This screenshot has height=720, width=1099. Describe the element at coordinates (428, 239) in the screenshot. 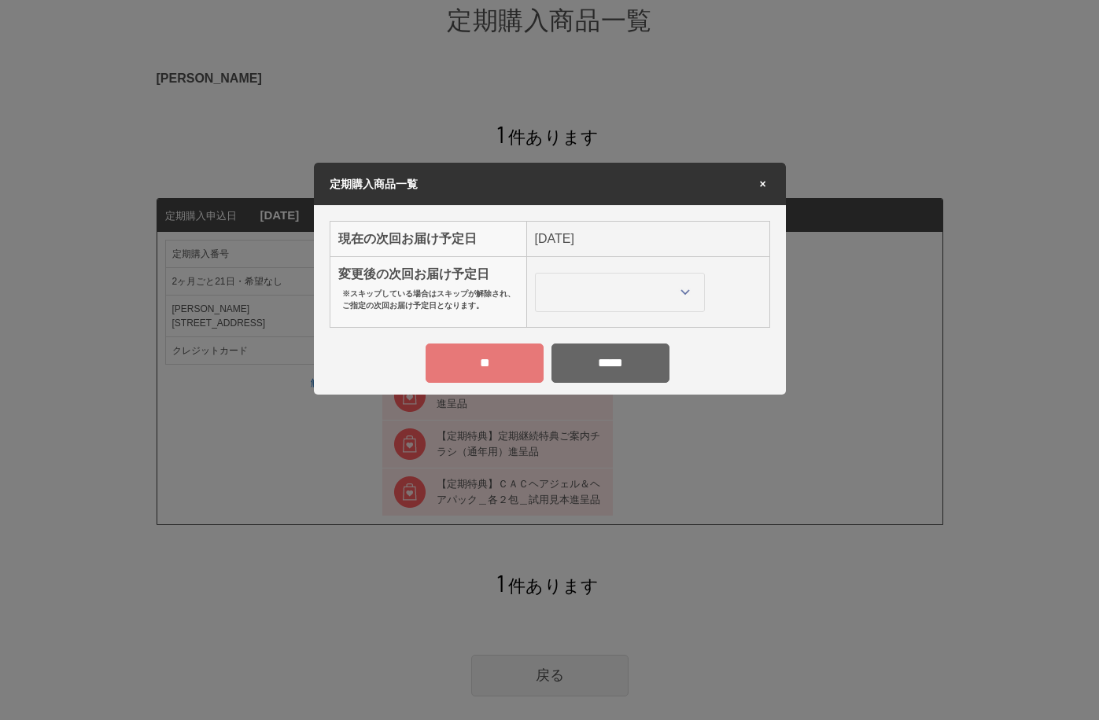

I see `th: 現在の次回お届け予定日` at that location.